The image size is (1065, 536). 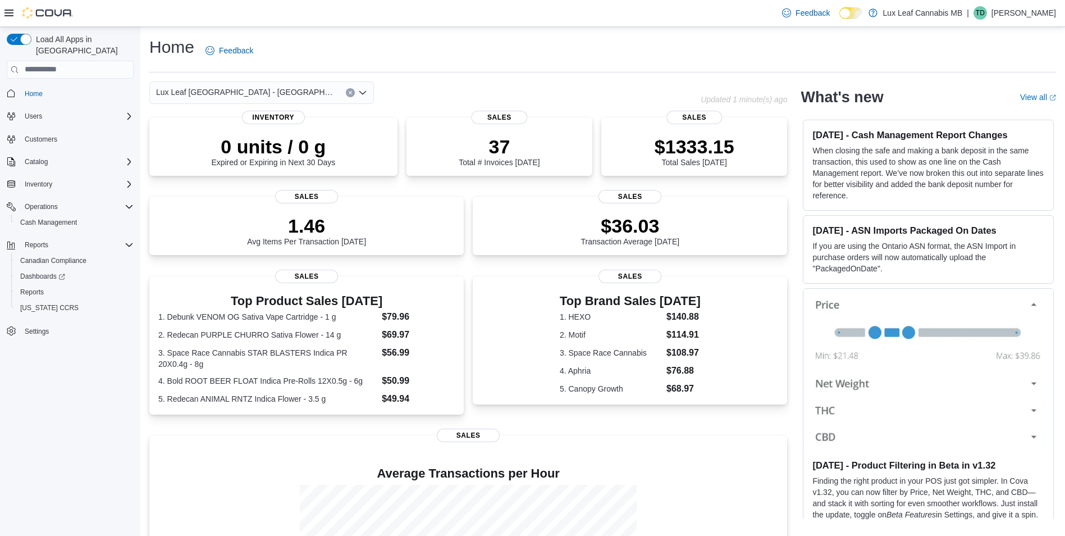 What do you see at coordinates (683, 335) in the screenshot?
I see `dd: $114.91` at bounding box center [683, 335].